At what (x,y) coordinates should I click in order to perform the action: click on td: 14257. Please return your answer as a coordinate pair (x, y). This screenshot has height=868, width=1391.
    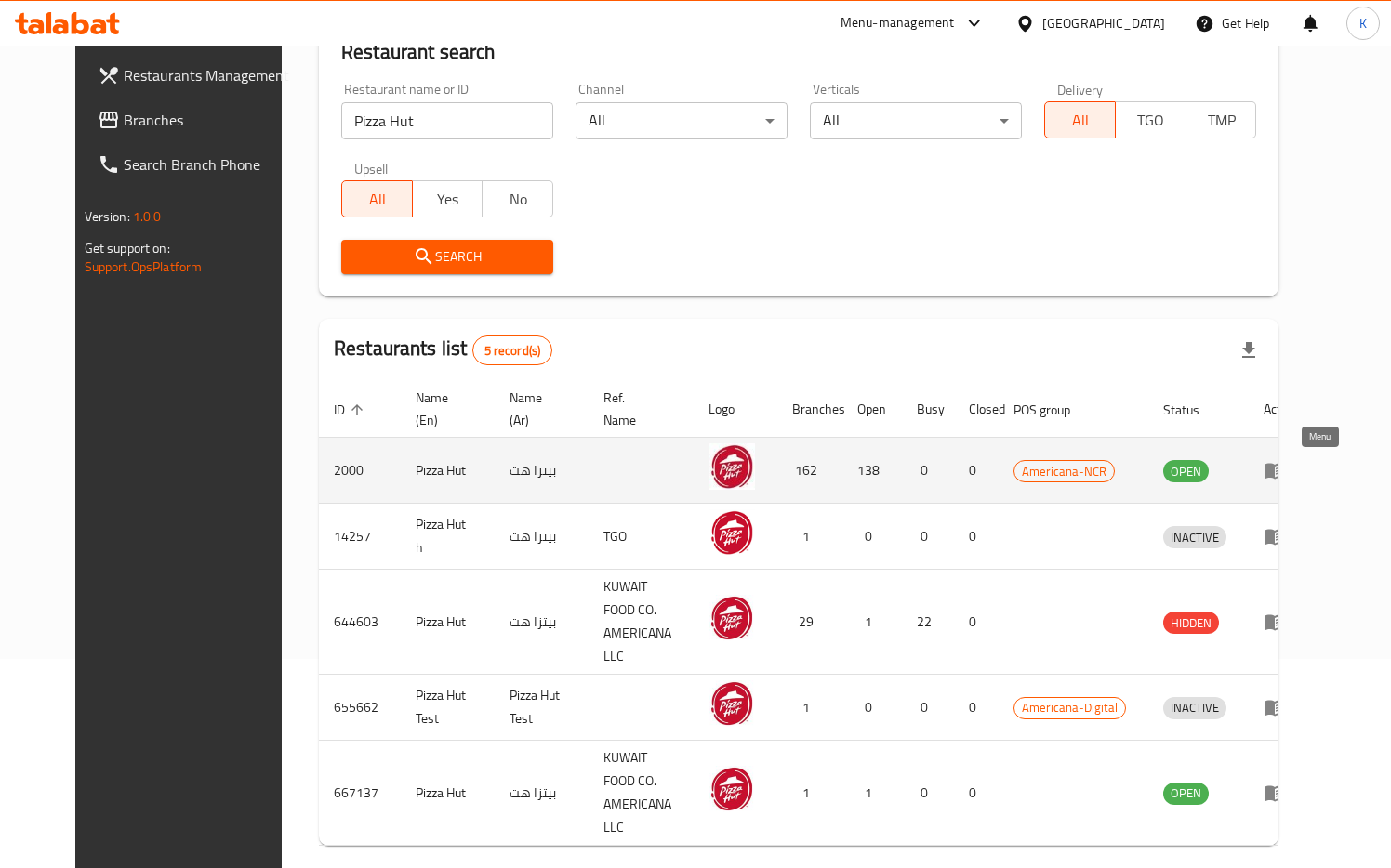
    Looking at the image, I should click on (360, 536).